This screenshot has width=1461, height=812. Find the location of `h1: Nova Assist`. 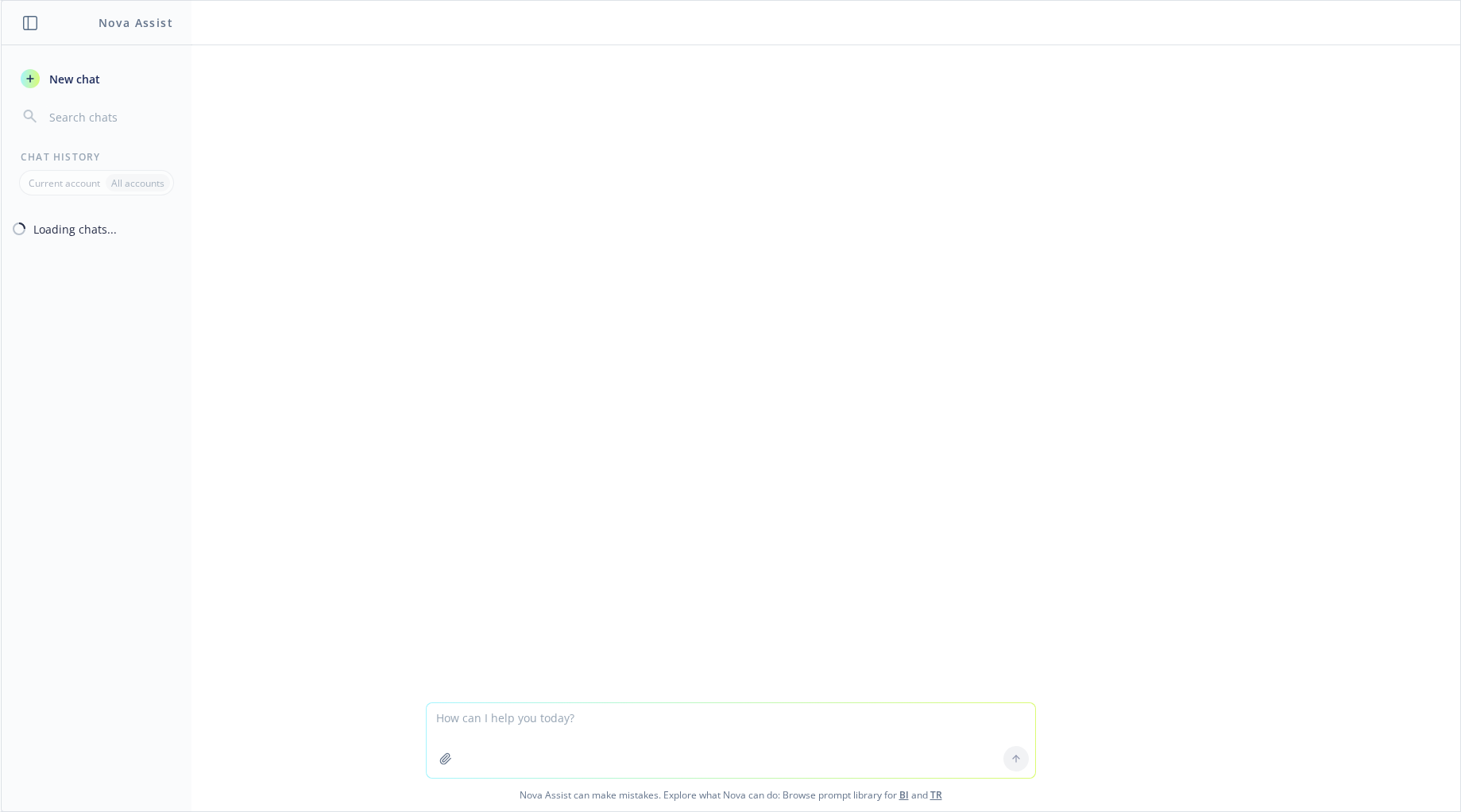

h1: Nova Assist is located at coordinates (136, 22).